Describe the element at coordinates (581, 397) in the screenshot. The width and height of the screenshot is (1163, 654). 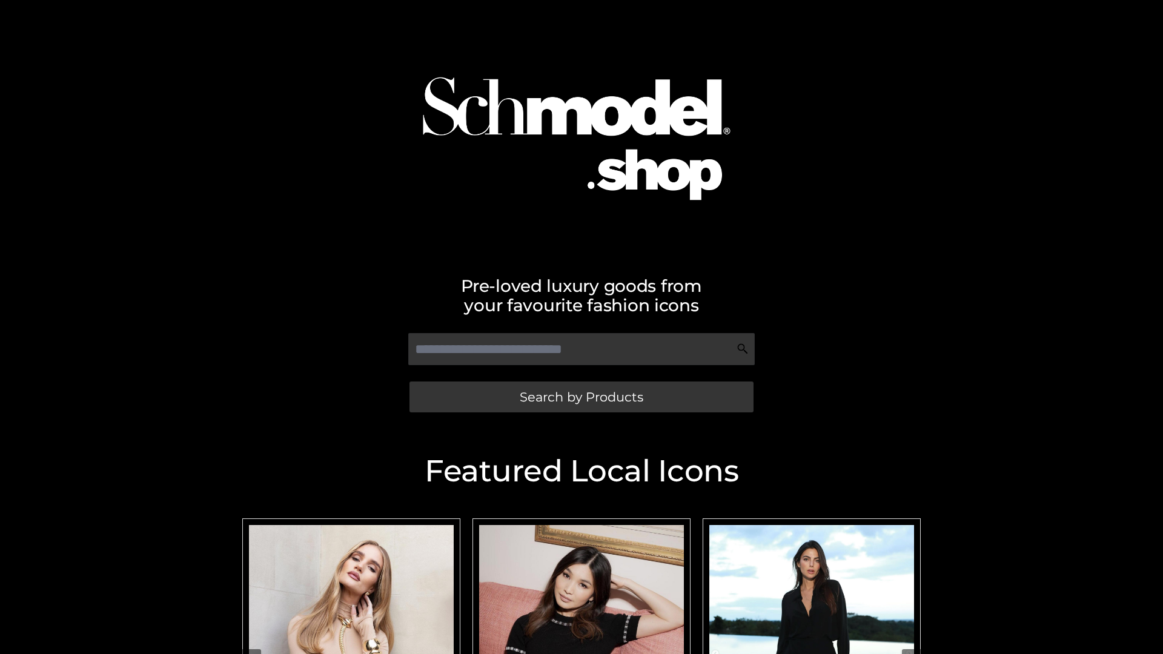
I see `span: Search by Products` at that location.